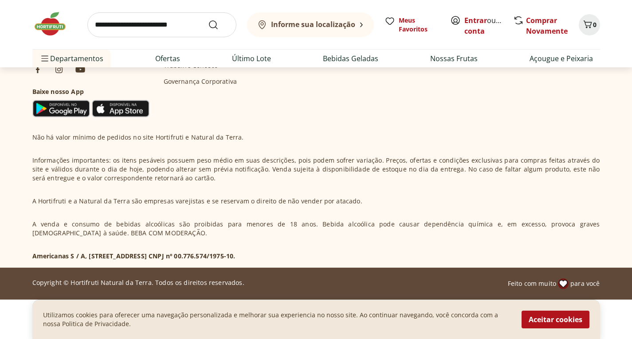 This screenshot has width=632, height=339. Describe the element at coordinates (168, 59) in the screenshot. I see `a: Ofertas` at that location.